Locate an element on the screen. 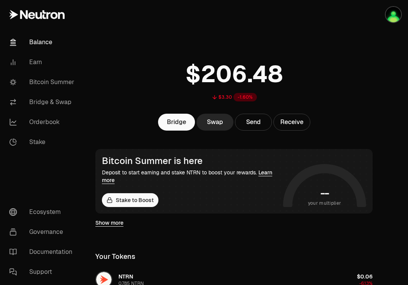  a: Balance is located at coordinates (43, 42).